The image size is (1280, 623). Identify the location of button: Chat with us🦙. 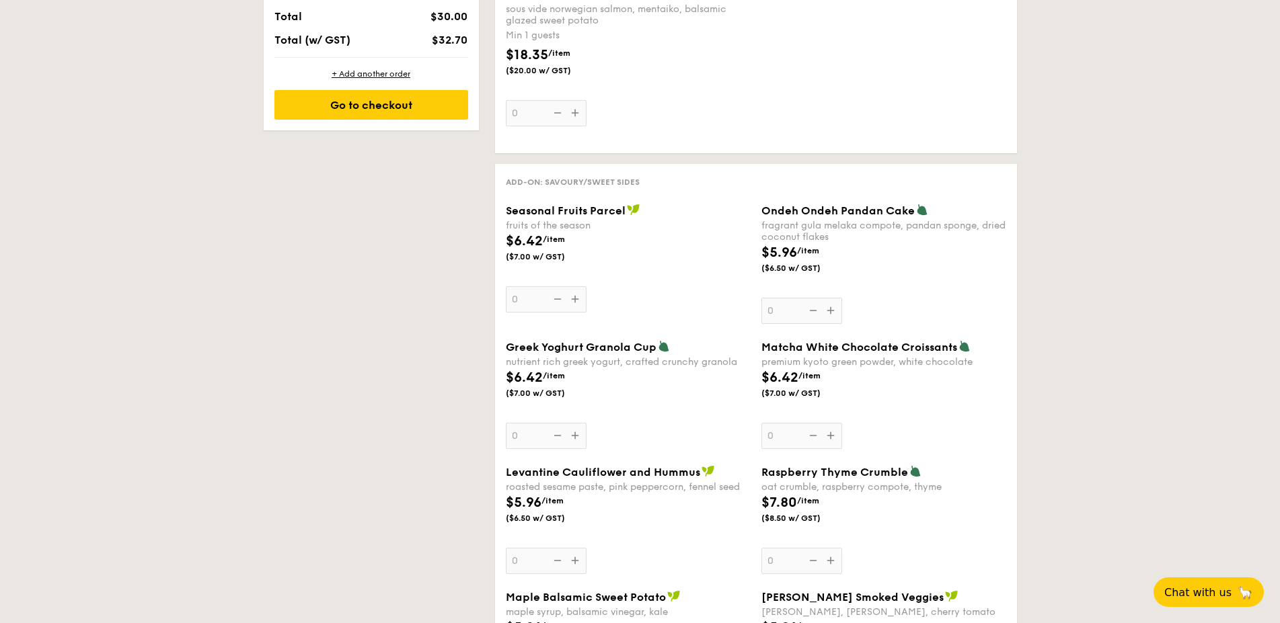
(1209, 593).